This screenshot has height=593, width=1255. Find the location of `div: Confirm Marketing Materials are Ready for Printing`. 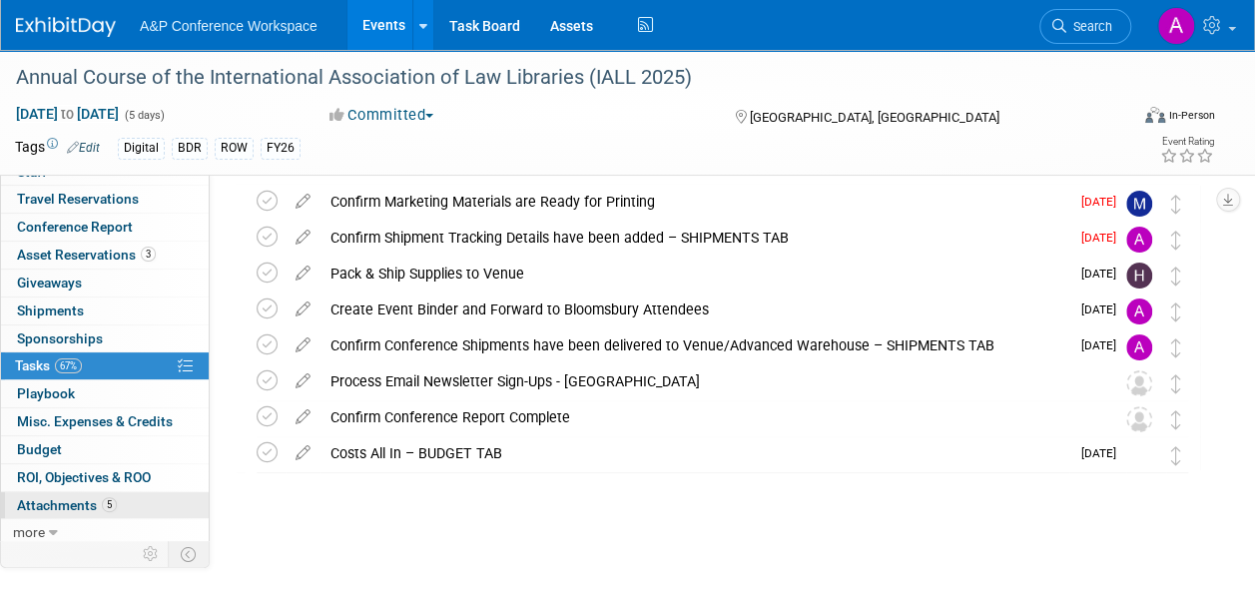

div: Confirm Marketing Materials are Ready for Printing is located at coordinates (695, 202).